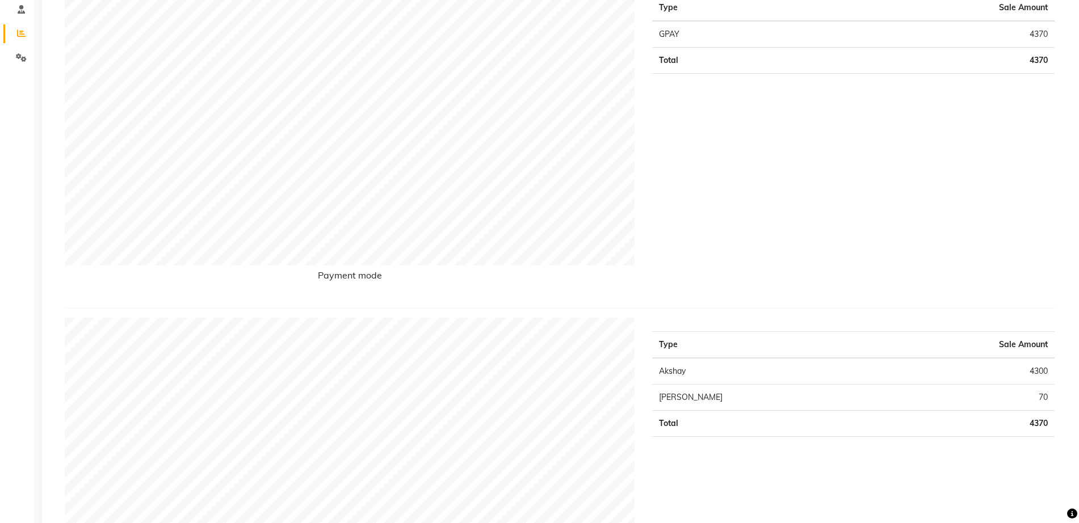 The height and width of the screenshot is (523, 1079). What do you see at coordinates (723, 34) in the screenshot?
I see `td: GPAY` at bounding box center [723, 34].